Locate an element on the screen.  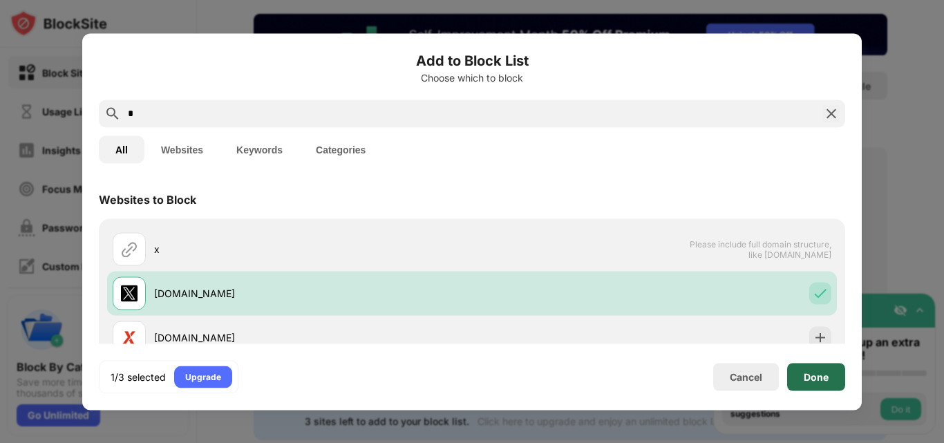
div: Choose which to block is located at coordinates (472, 77).